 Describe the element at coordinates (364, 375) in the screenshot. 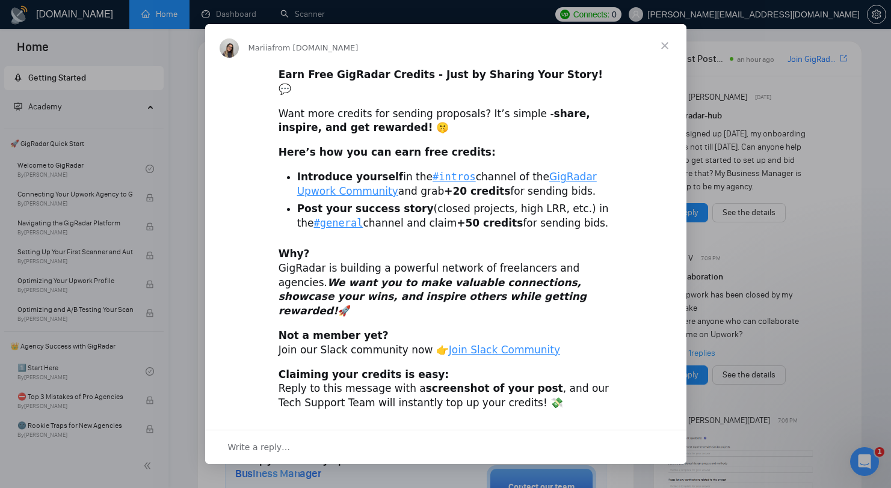

I see `b: Claiming your credits is easy:` at that location.